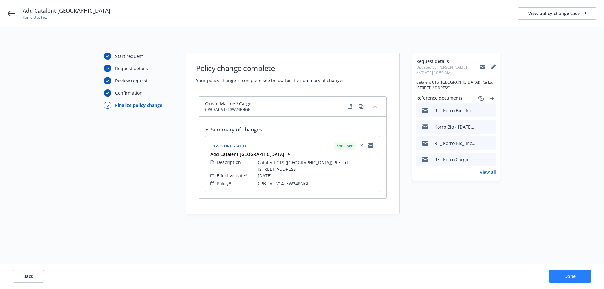 The image size is (604, 289). I want to click on div: View policy change case, so click(557, 14).